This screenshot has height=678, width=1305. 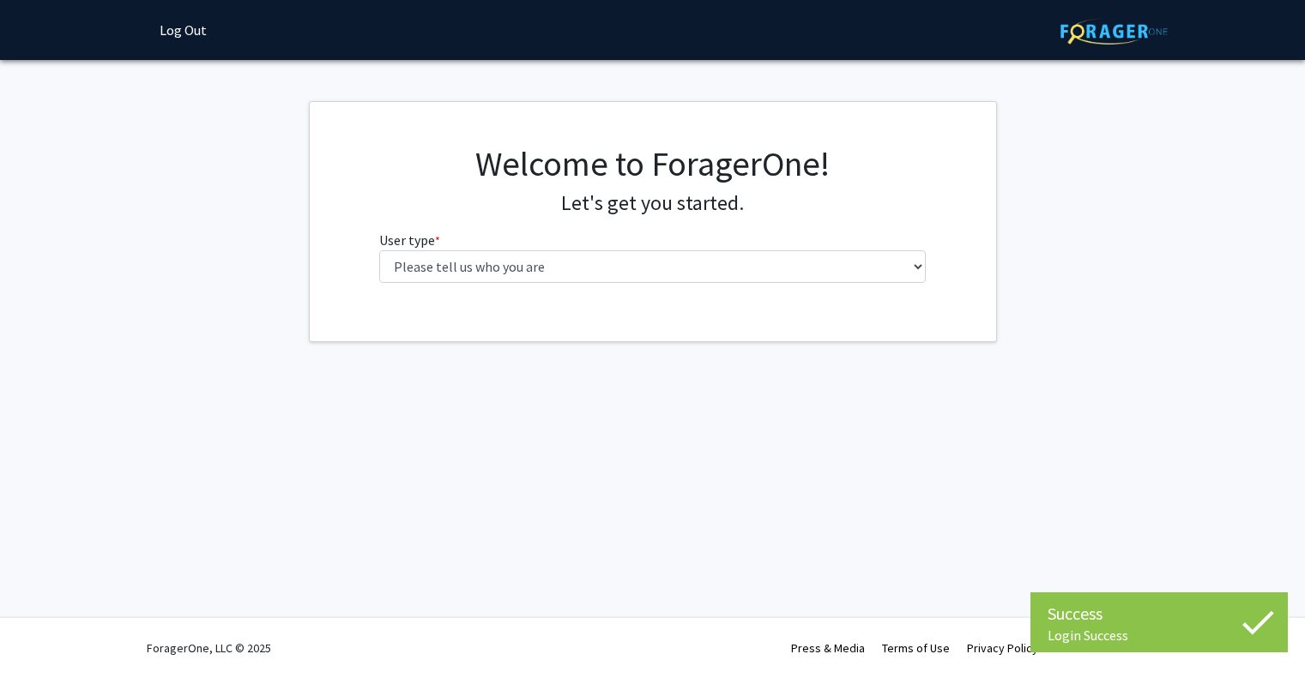 What do you see at coordinates (652, 203) in the screenshot?
I see `h4: Let's get you started.` at bounding box center [652, 203].